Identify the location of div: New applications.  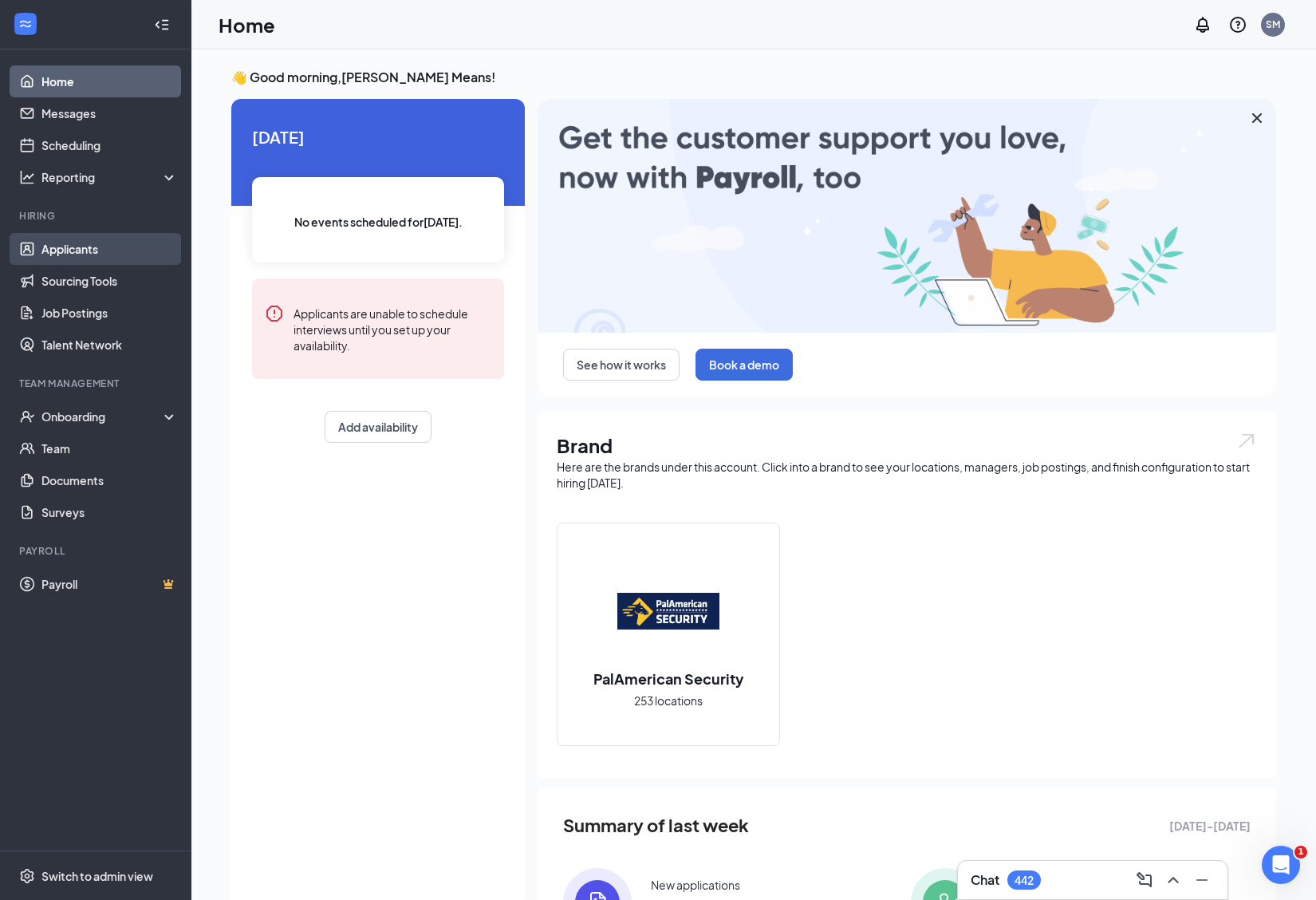
(696, 885).